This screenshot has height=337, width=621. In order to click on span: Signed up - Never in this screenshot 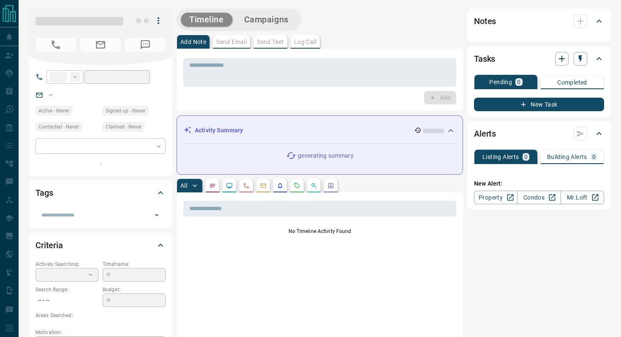, I will do `click(125, 111)`.